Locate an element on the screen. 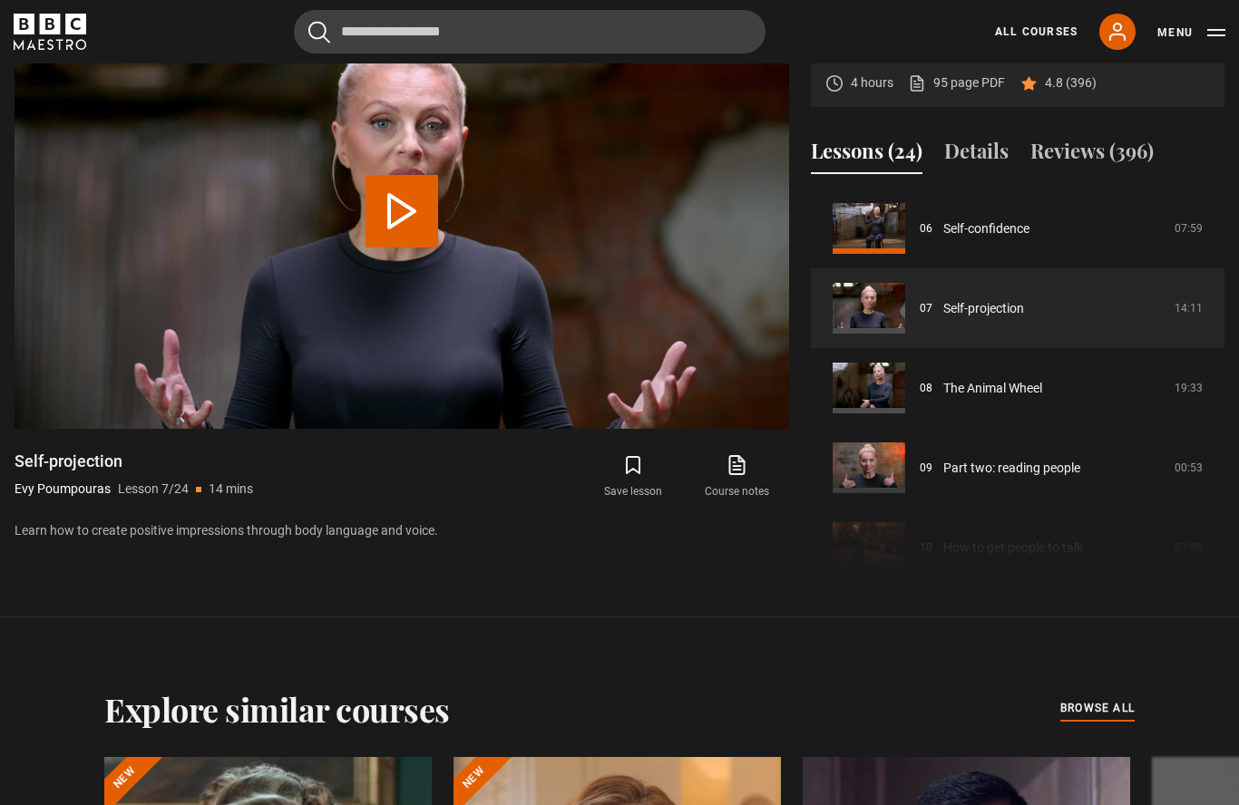  a: The Animal Wheel is located at coordinates (992, 388).